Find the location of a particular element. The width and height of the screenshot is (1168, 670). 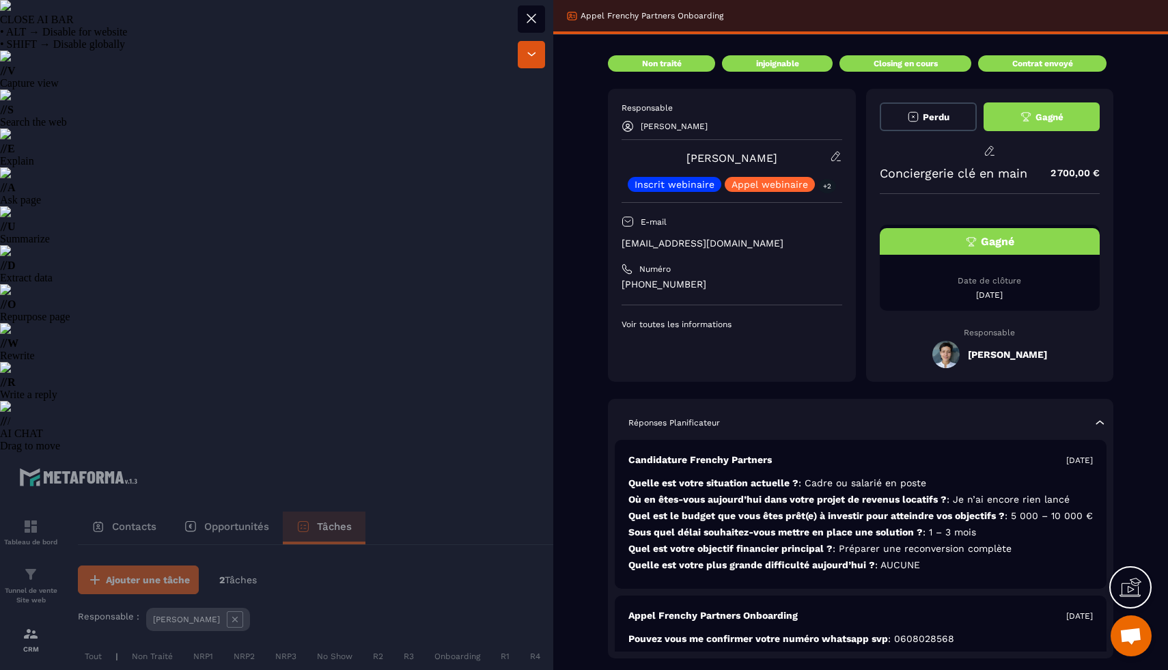

span: : 1 – 3 mois is located at coordinates (949, 532).